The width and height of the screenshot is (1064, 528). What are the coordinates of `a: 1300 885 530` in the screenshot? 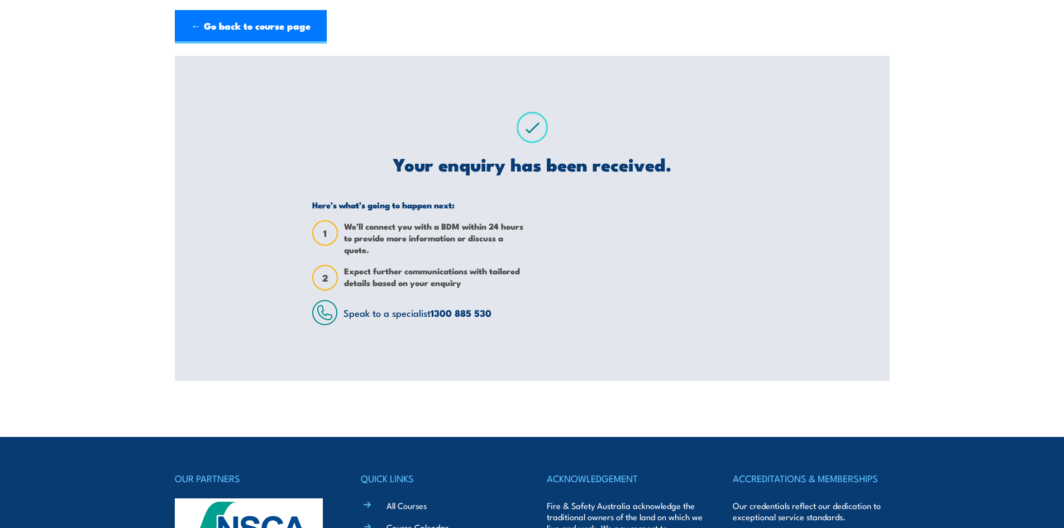 It's located at (461, 313).